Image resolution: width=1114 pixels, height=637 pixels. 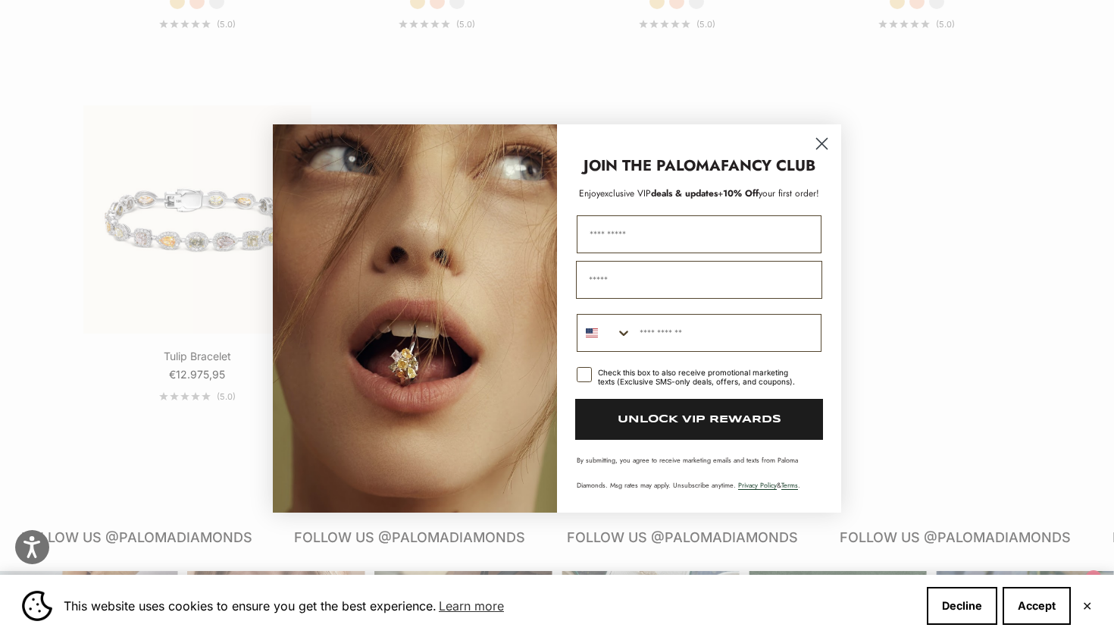 I want to click on button: Decline, so click(x=962, y=605).